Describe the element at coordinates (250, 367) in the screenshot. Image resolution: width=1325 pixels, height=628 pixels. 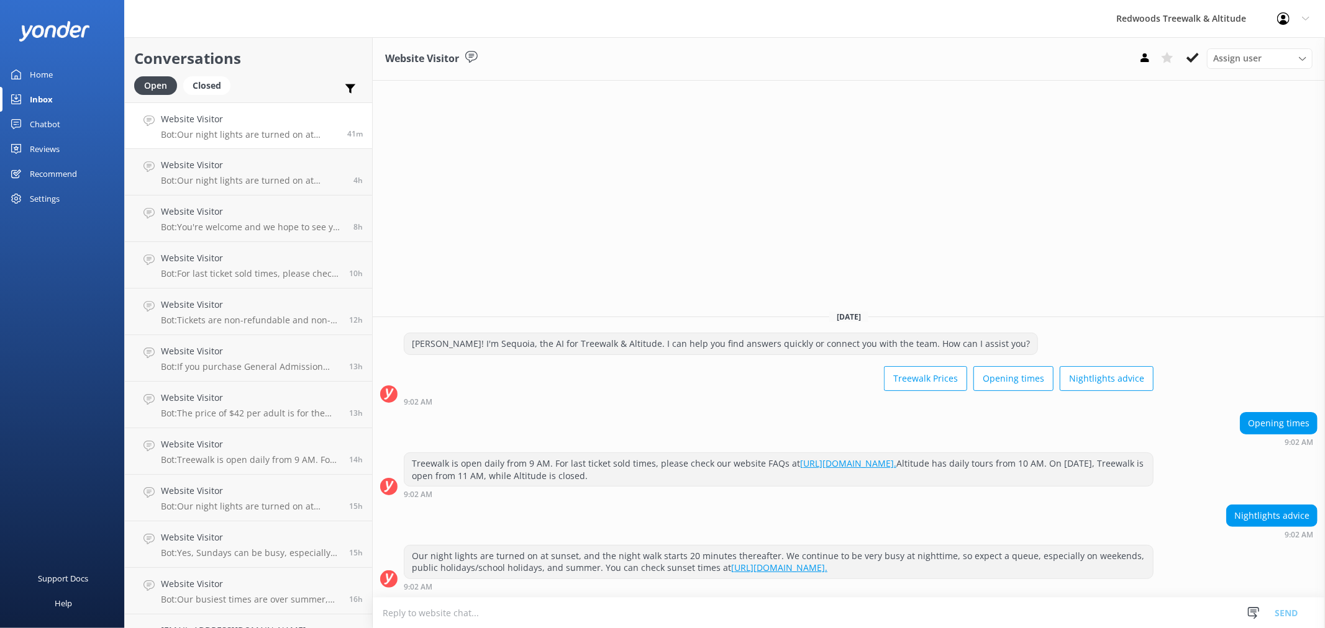
I see `p: Bot: If you purchase General Admission tickets onsite, you may need to wait in line, especially d...` at that location.